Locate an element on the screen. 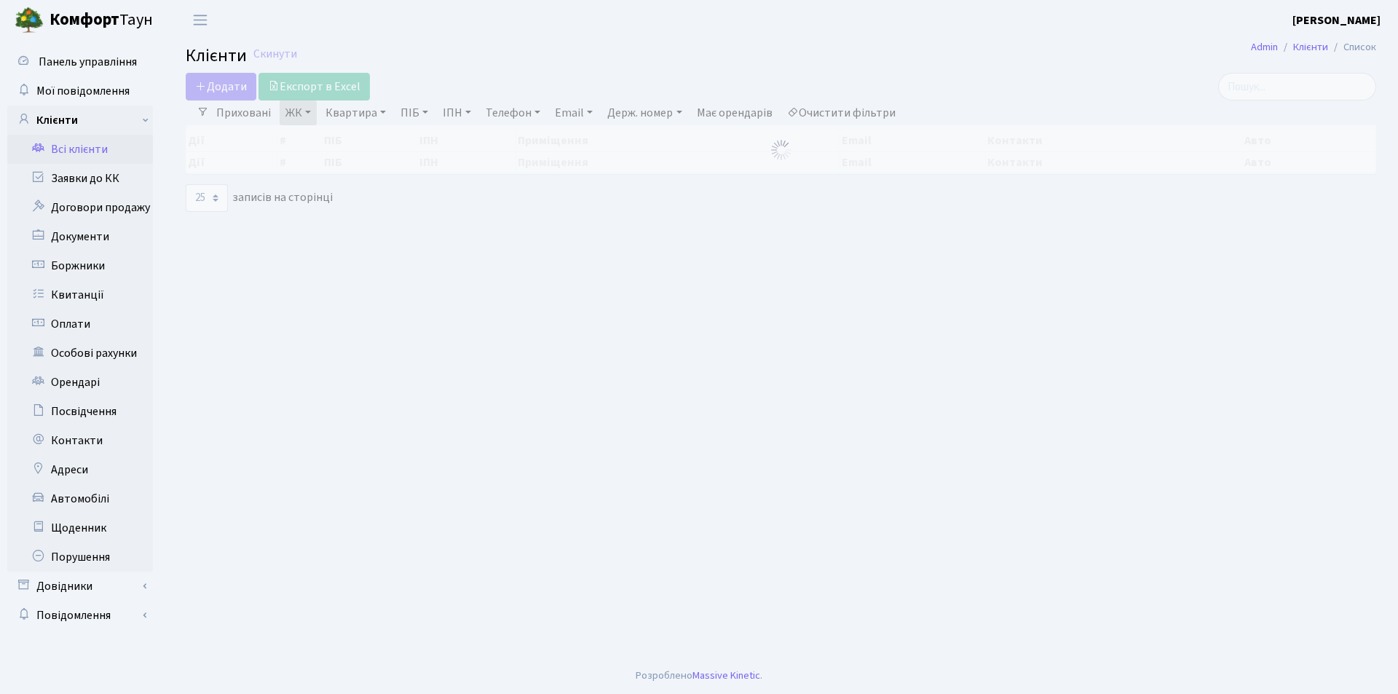 Image resolution: width=1398 pixels, height=694 pixels. a: Massive Kinetic is located at coordinates (726, 675).